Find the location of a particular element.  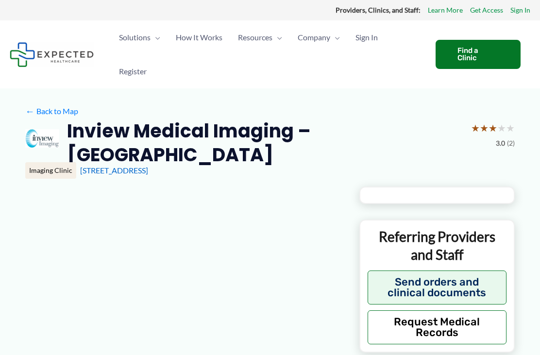

a: Register is located at coordinates (133, 71).